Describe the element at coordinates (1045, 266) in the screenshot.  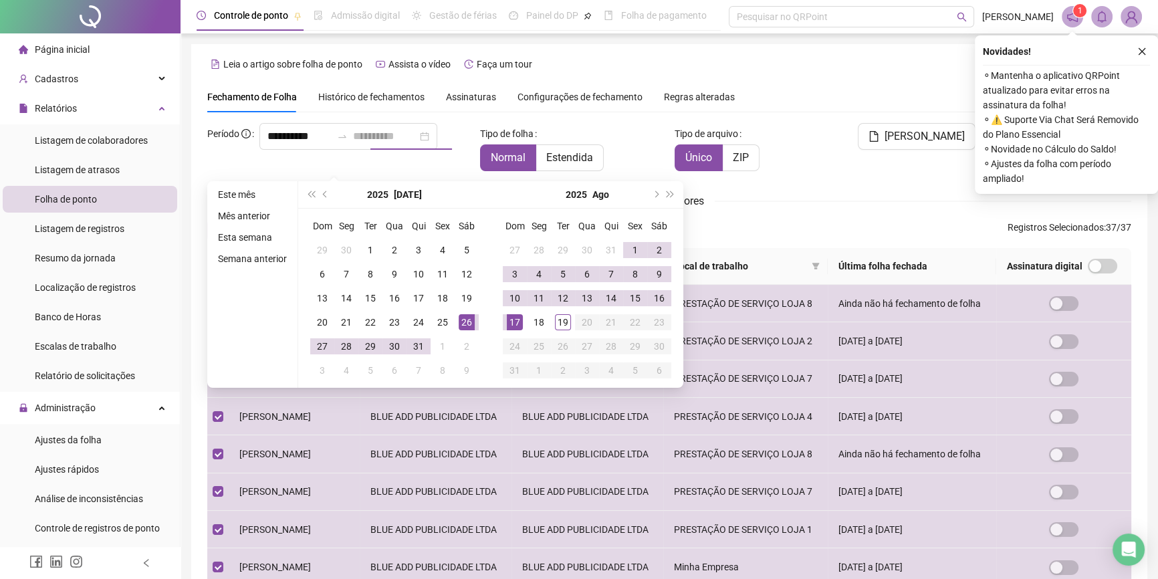
I see `span: Assinatura digital` at that location.